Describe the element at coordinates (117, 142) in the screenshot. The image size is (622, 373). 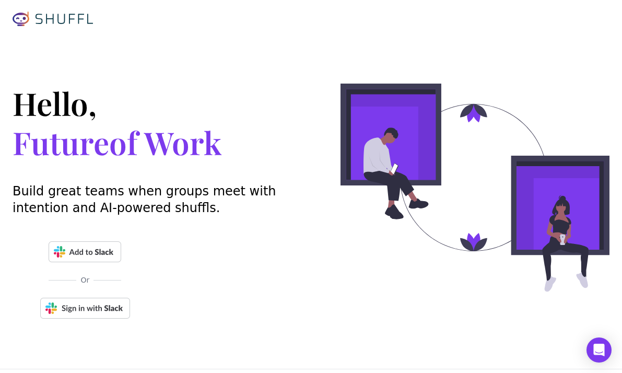
I see `span: Future` at that location.